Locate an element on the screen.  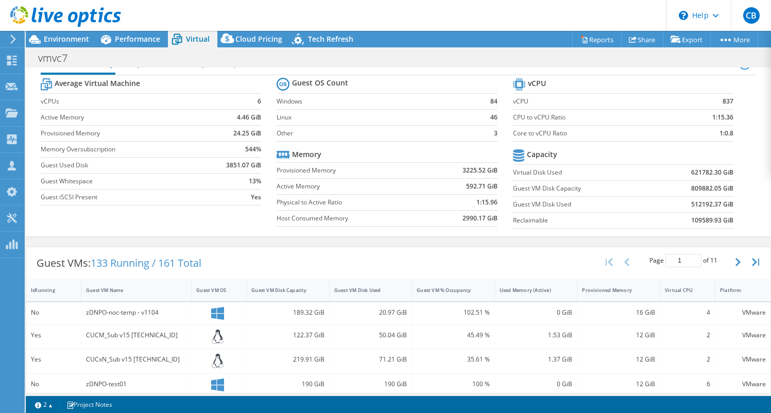
label: Other is located at coordinates (377, 133).